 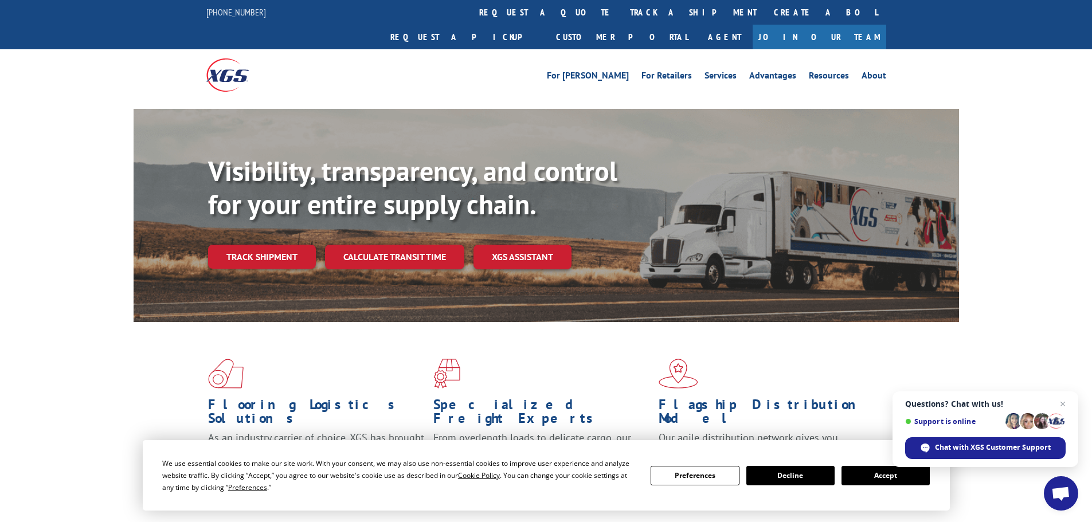 What do you see at coordinates (667, 77) in the screenshot?
I see `a: For Retailers` at bounding box center [667, 77].